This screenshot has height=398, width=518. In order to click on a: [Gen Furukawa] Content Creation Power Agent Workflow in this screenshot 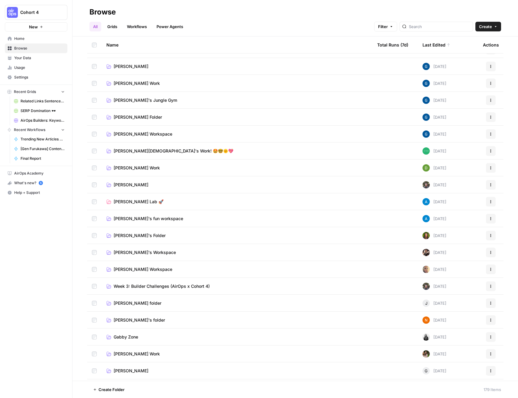, I will do `click(39, 149)`.